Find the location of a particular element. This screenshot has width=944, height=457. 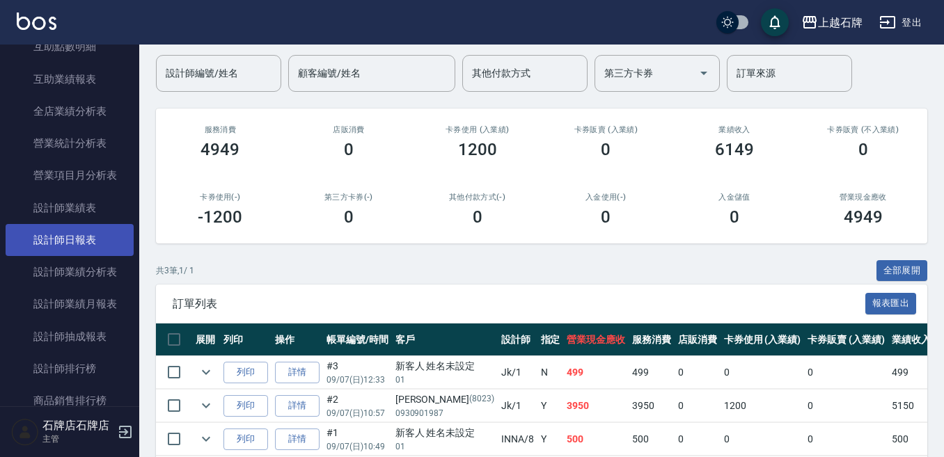

h2: 店販消費 is located at coordinates (349, 129).